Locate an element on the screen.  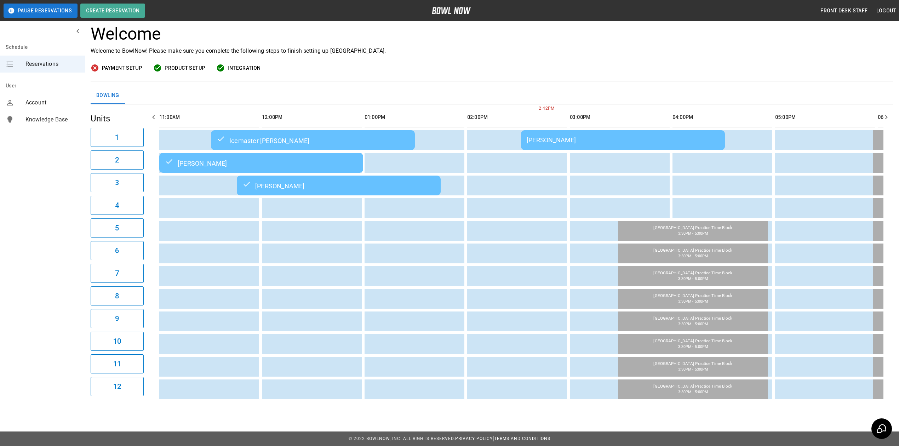
th: 01:00PM is located at coordinates (415, 117).